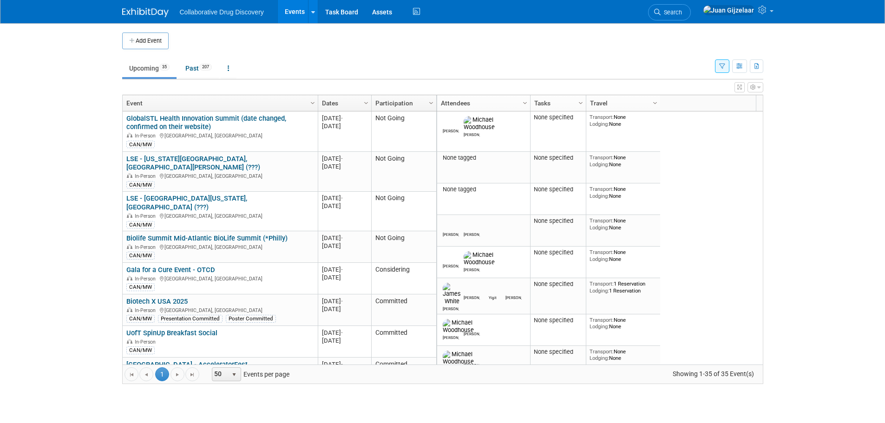  Describe the element at coordinates (623, 287) in the screenshot. I see `div: 1 Reservation 1 Reservation` at that location.